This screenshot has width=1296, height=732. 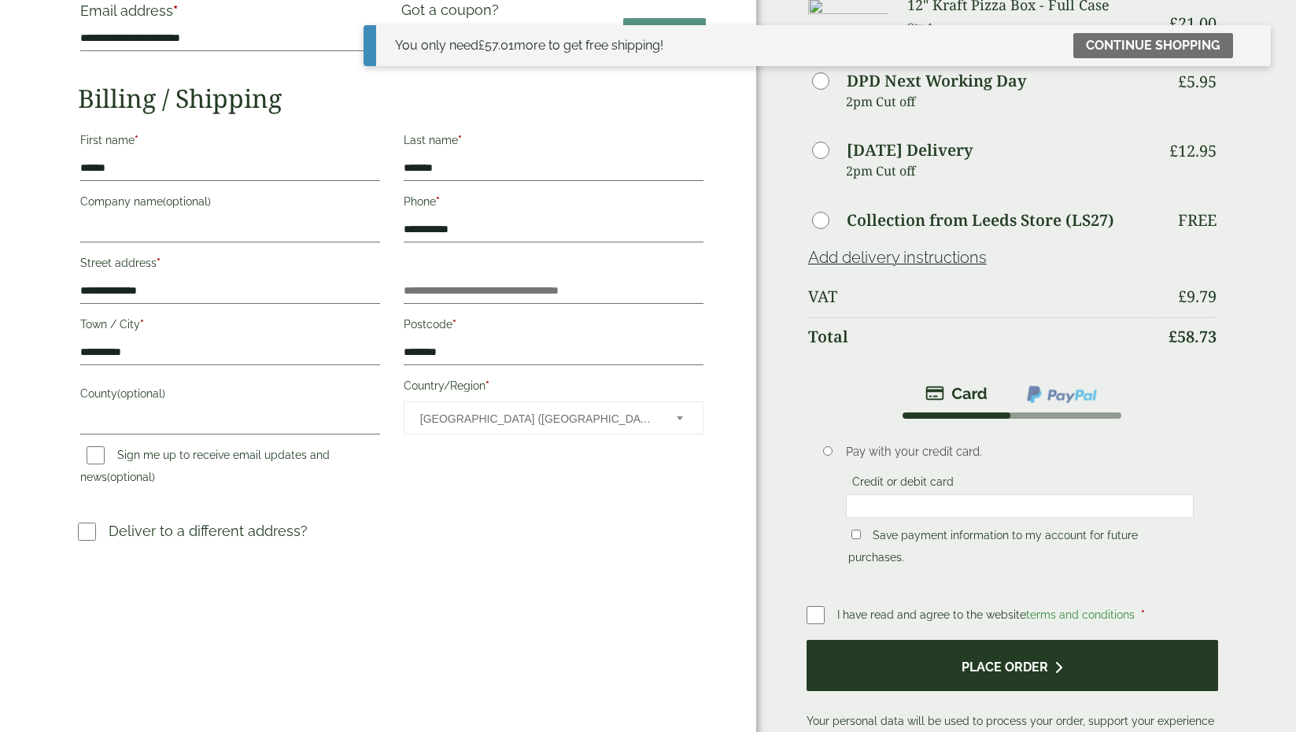 What do you see at coordinates (230, 265) in the screenshot?
I see `label: Street address` at bounding box center [230, 265].